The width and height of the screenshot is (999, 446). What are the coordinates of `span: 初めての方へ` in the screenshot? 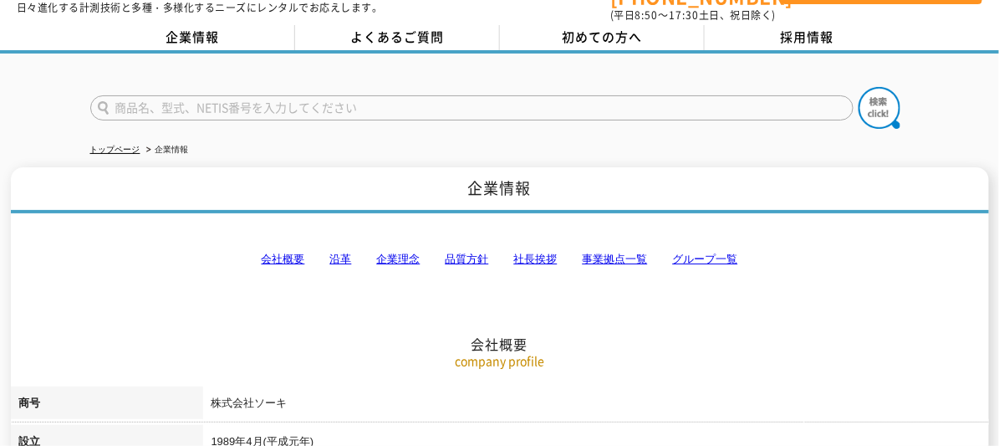 It's located at (602, 37).